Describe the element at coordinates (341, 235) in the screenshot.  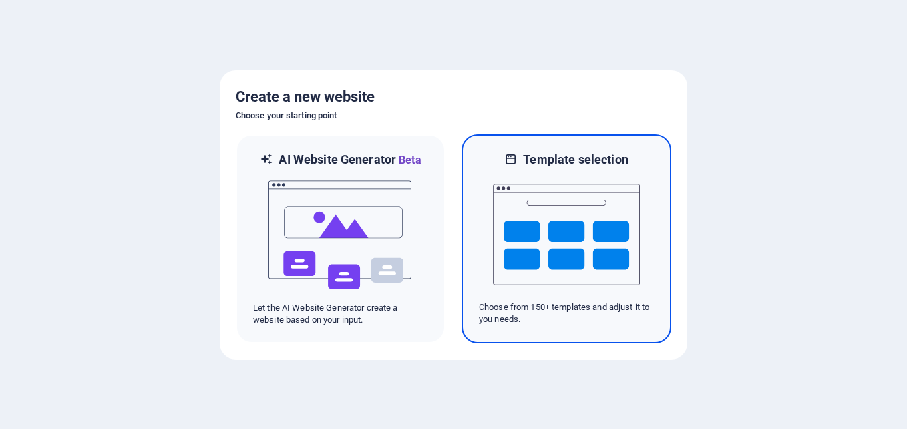
I see `img: ai` at that location.